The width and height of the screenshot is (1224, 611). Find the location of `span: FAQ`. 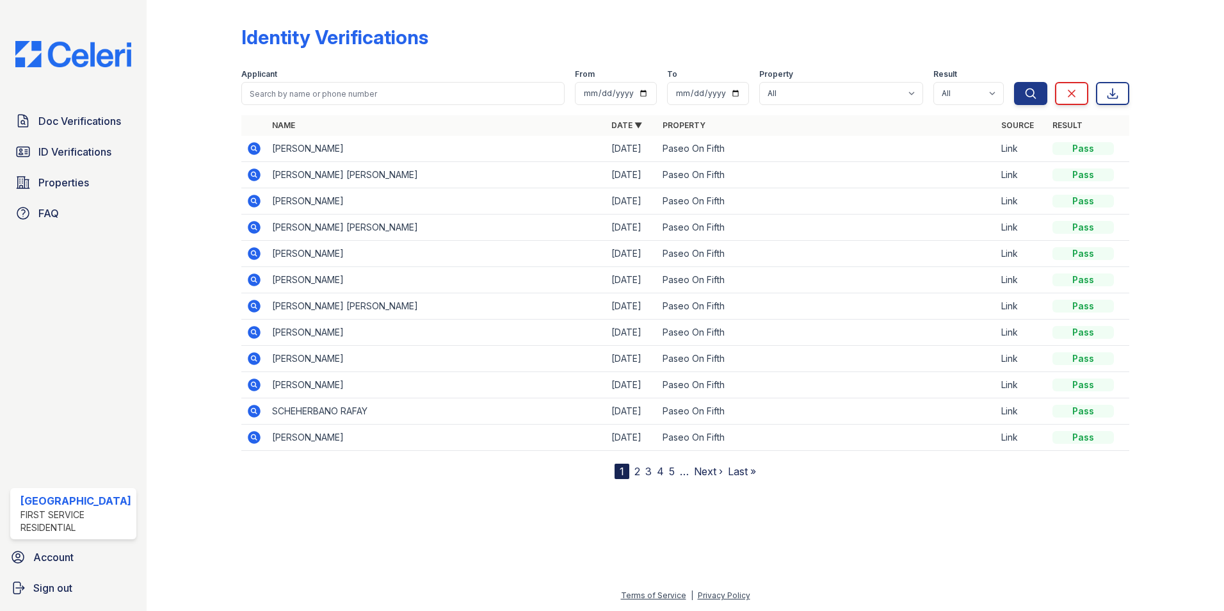

span: FAQ is located at coordinates (49, 213).